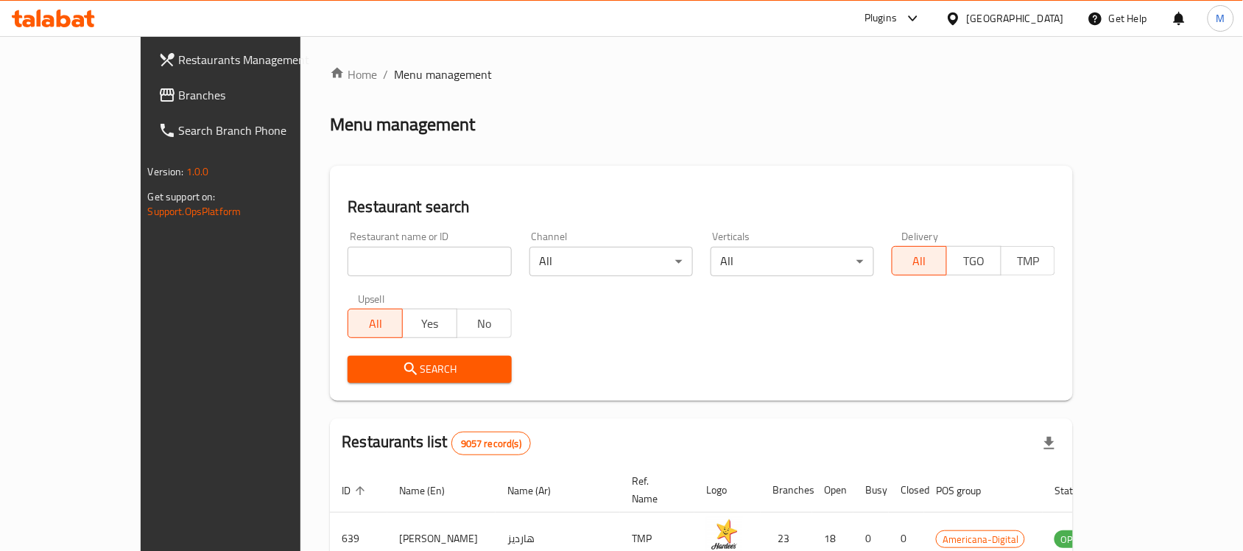  What do you see at coordinates (786, 490) in the screenshot?
I see `th: Branches` at bounding box center [786, 490].